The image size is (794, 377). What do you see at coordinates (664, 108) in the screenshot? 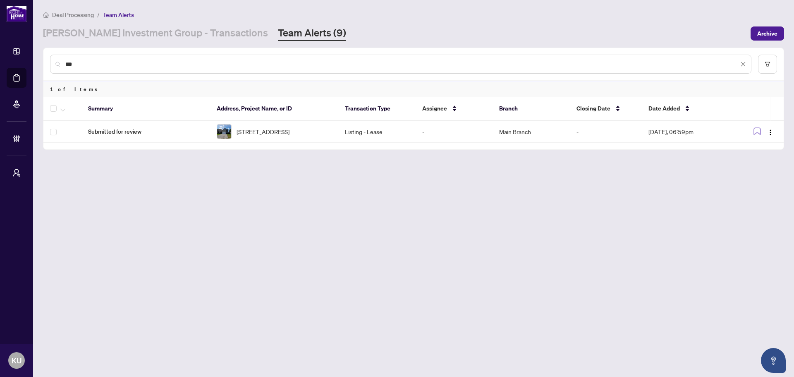
I see `span: Date Added` at bounding box center [664, 108].